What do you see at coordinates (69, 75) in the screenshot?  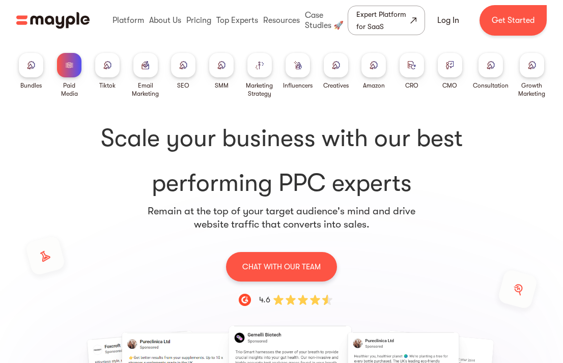 I see `a: Paid Media` at bounding box center [69, 75].